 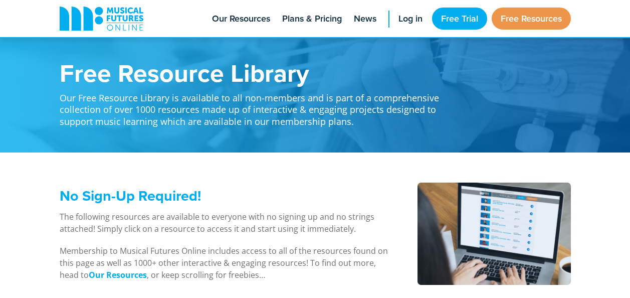 I want to click on span: News, so click(x=365, y=19).